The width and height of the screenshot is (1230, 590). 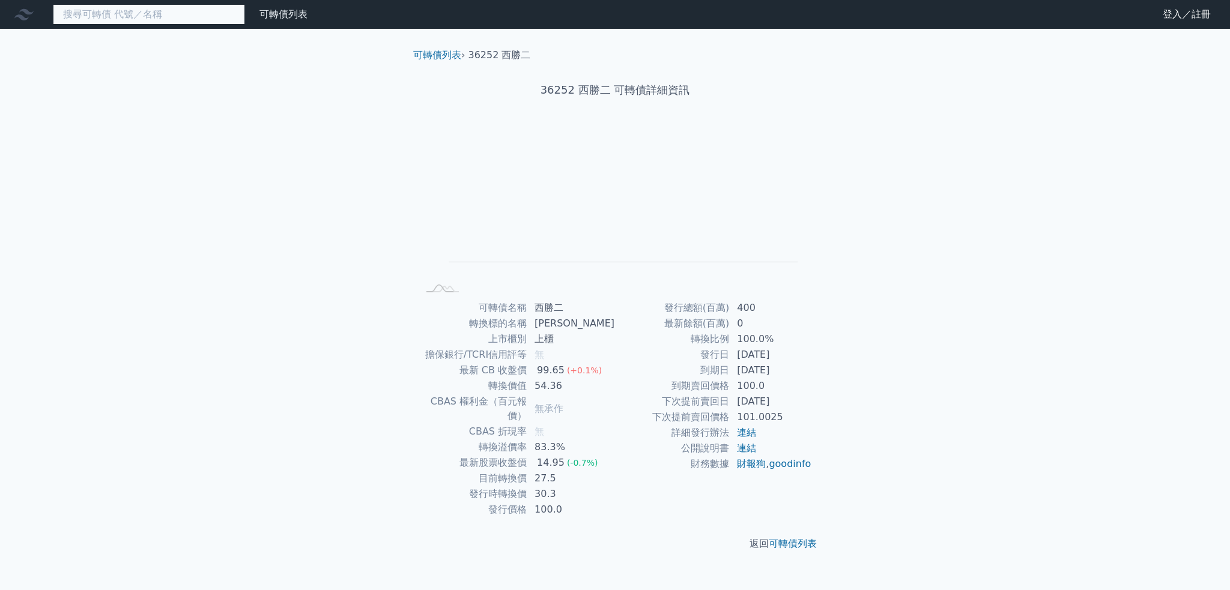 What do you see at coordinates (672, 386) in the screenshot?
I see `td: 到期賣回價格` at bounding box center [672, 386].